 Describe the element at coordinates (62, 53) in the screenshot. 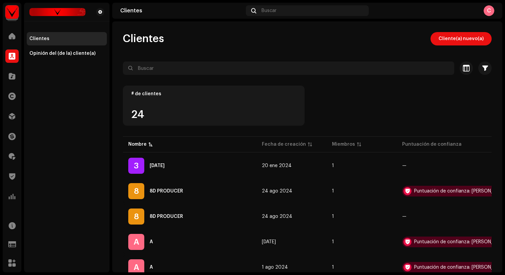

I see `div: Opinión del (de la) cliente(a)` at that location.